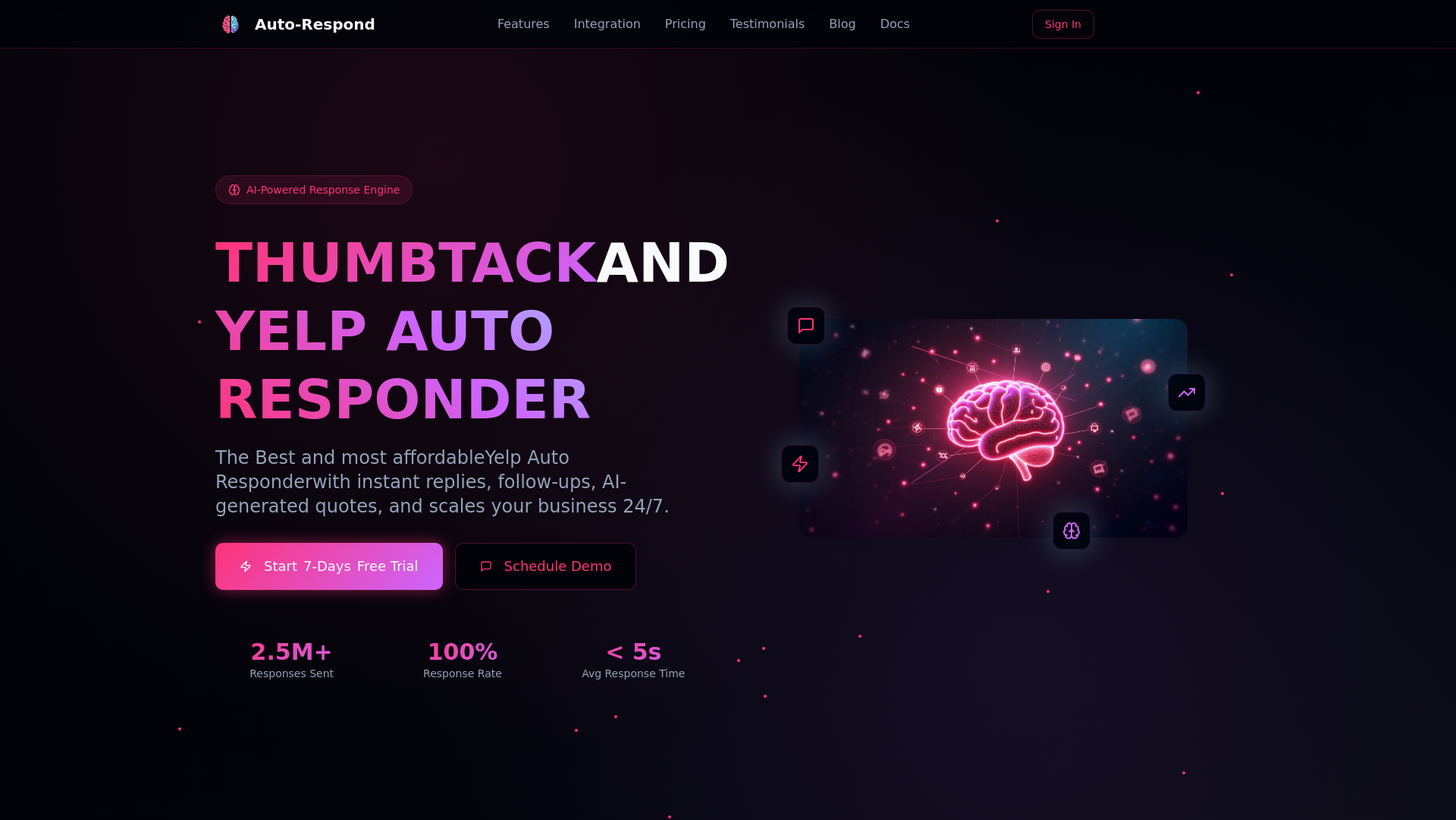  Describe the element at coordinates (663, 263) in the screenshot. I see `span: AND` at that location.